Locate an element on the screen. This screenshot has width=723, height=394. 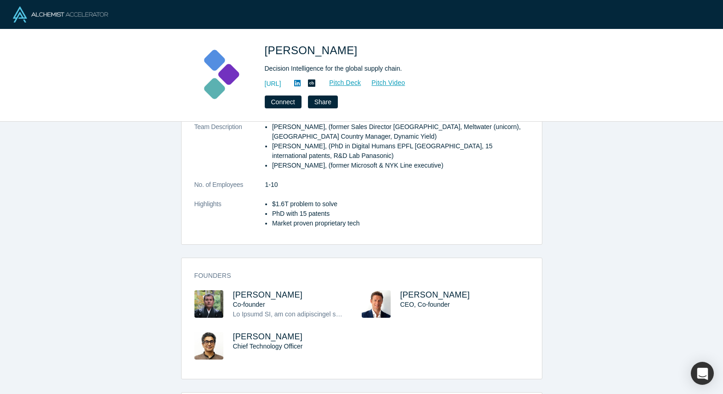
h3: Founders is located at coordinates (355, 276).